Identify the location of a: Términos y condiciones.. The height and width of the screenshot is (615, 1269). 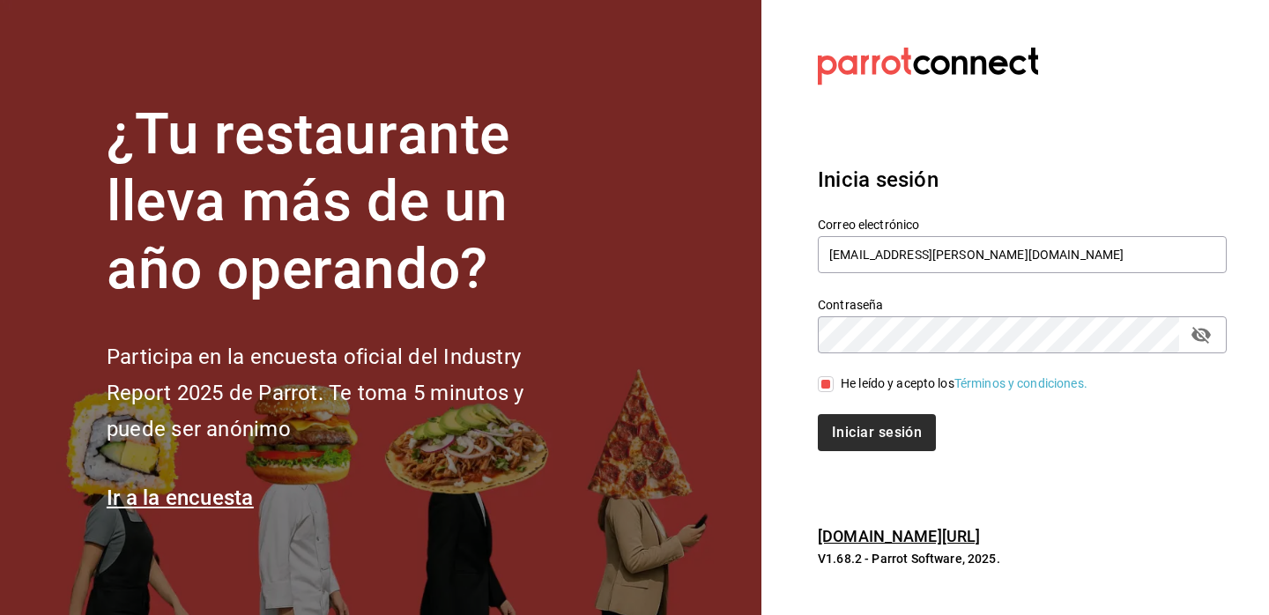
(1021, 383).